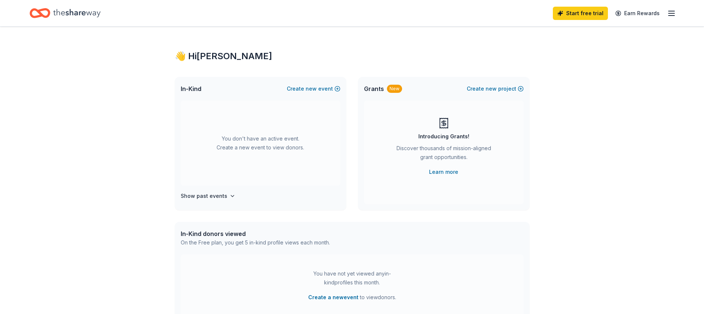 The height and width of the screenshot is (314, 704). I want to click on a: Home, so click(65, 13).